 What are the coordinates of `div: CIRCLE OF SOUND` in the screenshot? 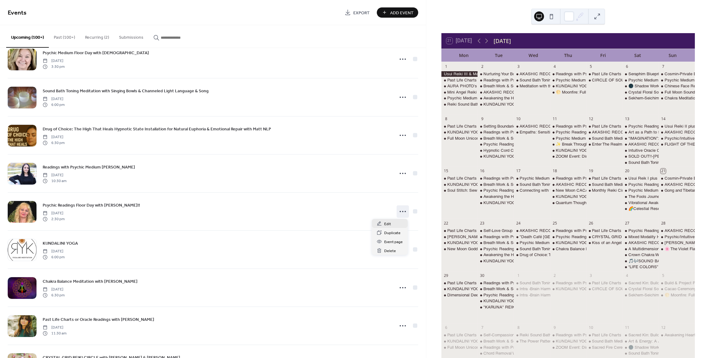 It's located at (611, 80).